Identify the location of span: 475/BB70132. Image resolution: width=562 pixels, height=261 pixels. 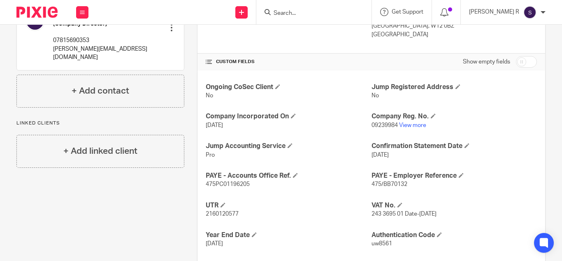
(389, 184).